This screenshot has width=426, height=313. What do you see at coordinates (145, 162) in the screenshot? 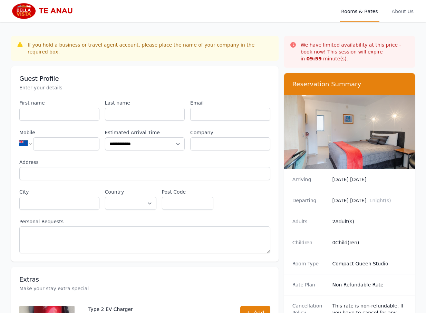
I see `label: Address` at bounding box center [145, 162].